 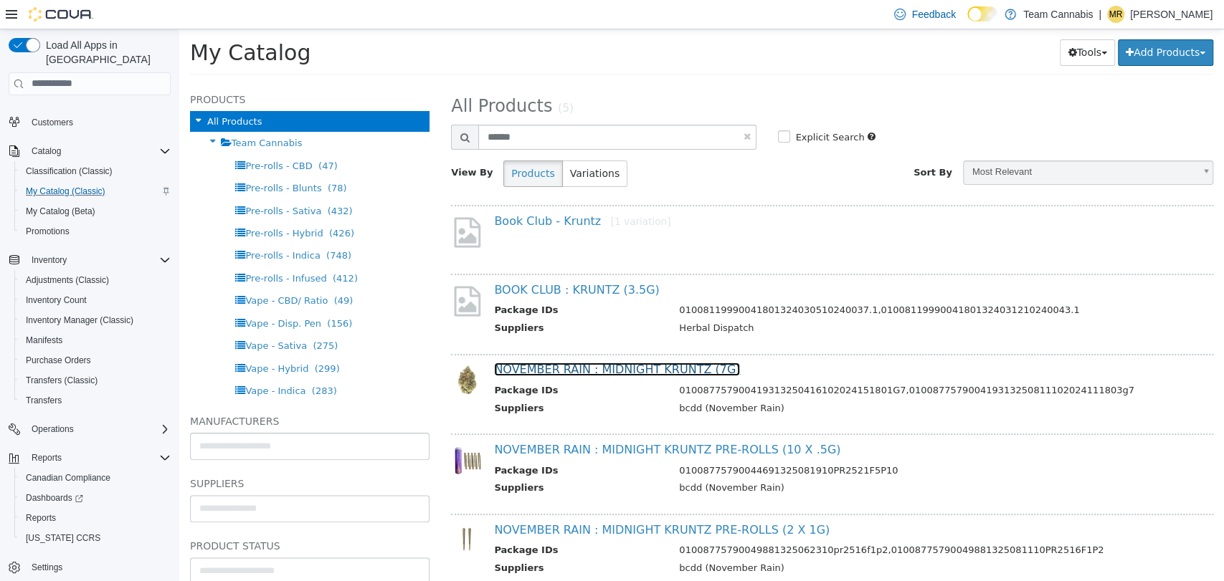 I want to click on a: Inventory Count, so click(x=56, y=300).